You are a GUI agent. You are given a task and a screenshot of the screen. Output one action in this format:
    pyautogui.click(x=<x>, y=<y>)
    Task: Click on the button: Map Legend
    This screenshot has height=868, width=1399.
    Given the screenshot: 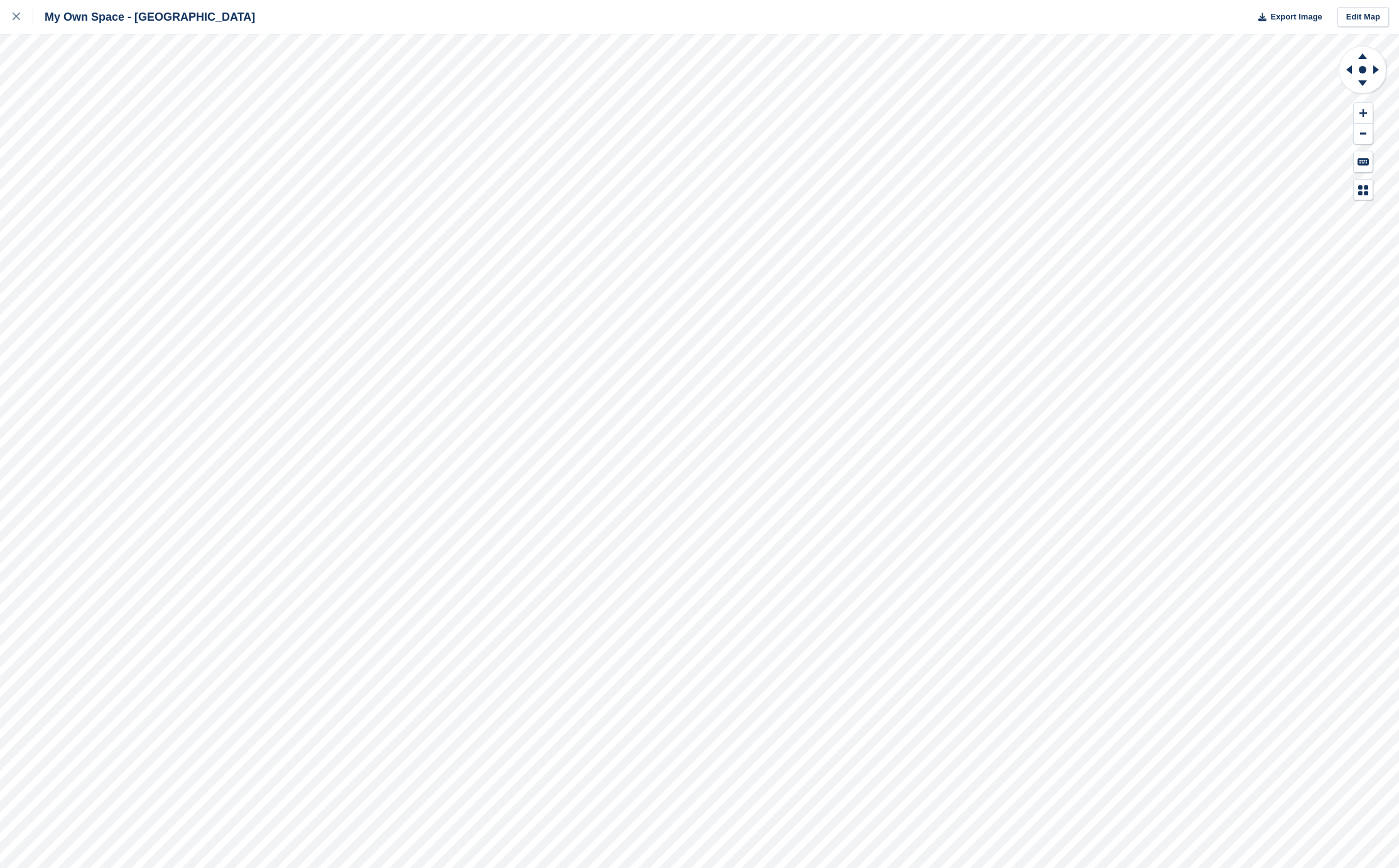 What is the action you would take?
    pyautogui.click(x=1364, y=190)
    